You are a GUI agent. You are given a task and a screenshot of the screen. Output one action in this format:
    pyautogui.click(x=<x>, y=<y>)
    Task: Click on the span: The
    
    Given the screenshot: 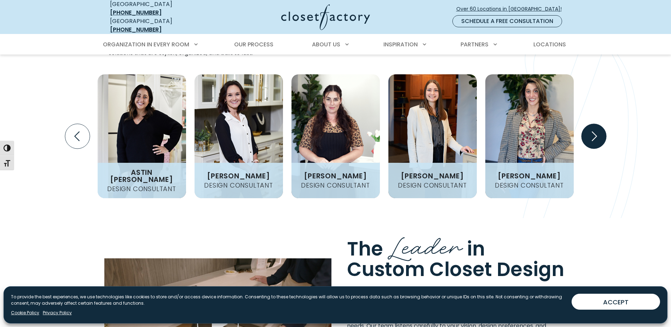 What is the action you would take?
    pyautogui.click(x=365, y=249)
    